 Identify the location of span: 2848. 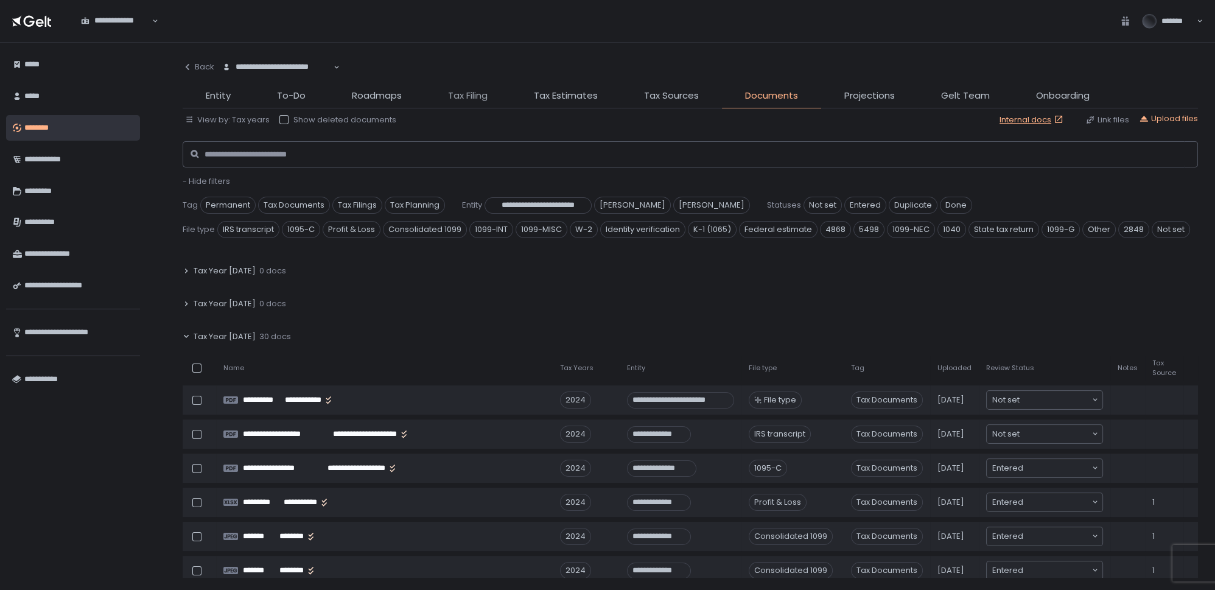
(1133, 229).